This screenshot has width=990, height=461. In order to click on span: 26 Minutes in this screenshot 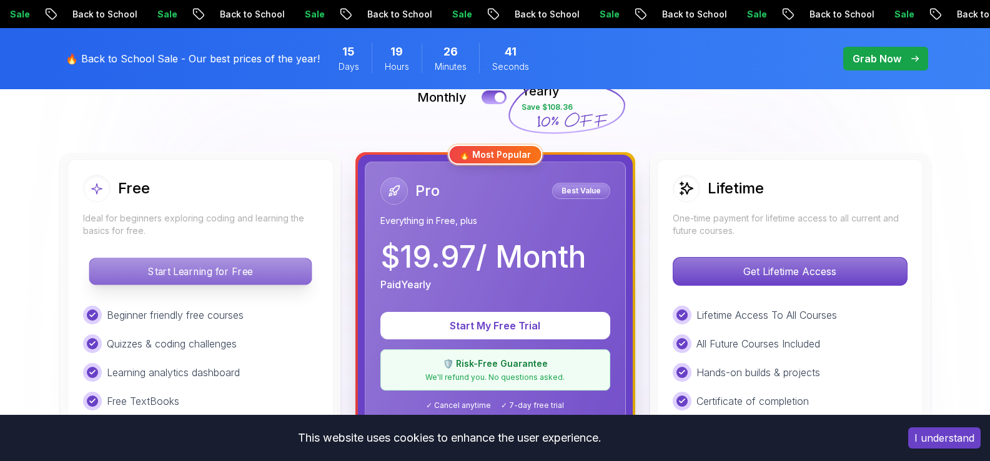, I will do `click(450, 52)`.